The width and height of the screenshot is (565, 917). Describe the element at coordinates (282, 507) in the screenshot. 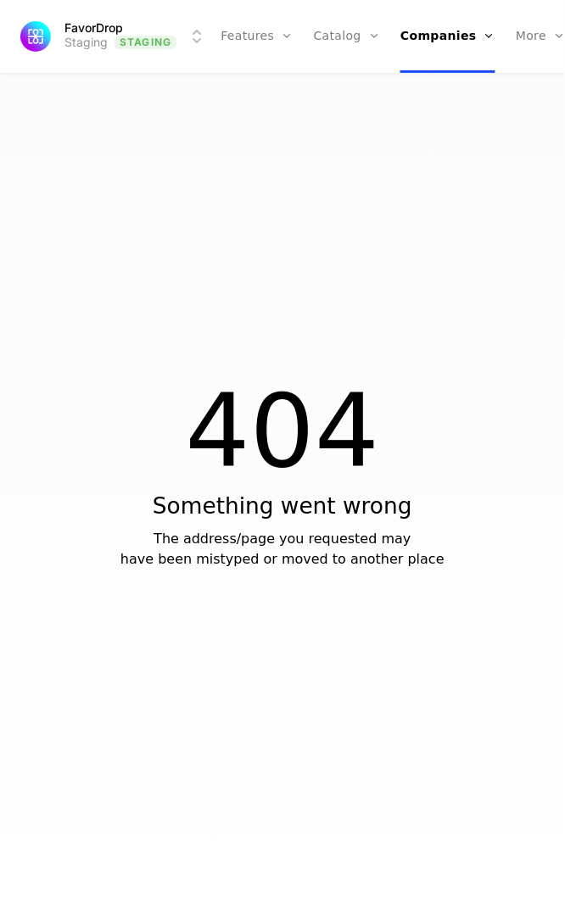

I see `div: Something went wrong` at that location.